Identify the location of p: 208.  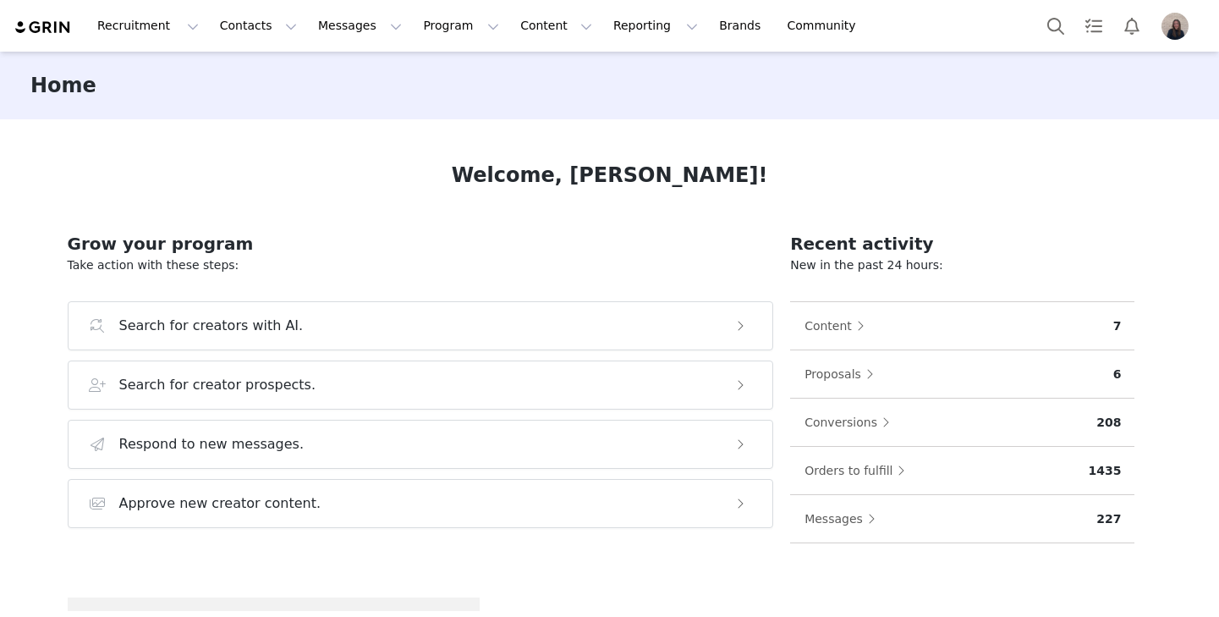
(1108, 422).